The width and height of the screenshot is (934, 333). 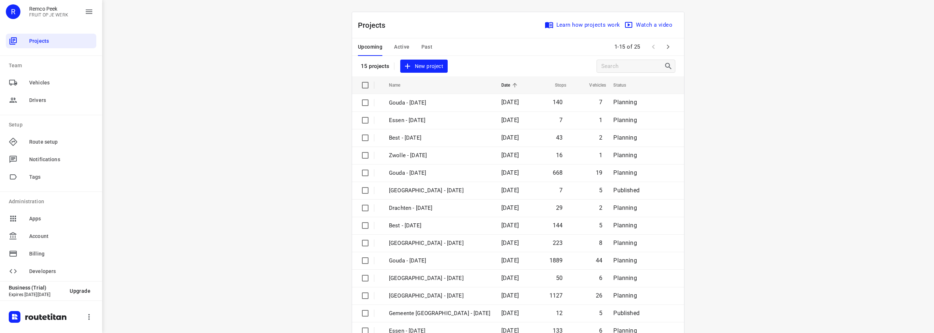 I want to click on p: Gemeente Rotterdam - Thursday, so click(x=440, y=190).